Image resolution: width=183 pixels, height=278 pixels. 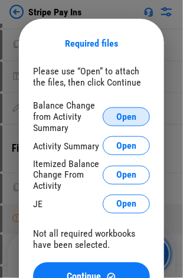 I want to click on div: Balance Change from Activity Summary, so click(x=68, y=116).